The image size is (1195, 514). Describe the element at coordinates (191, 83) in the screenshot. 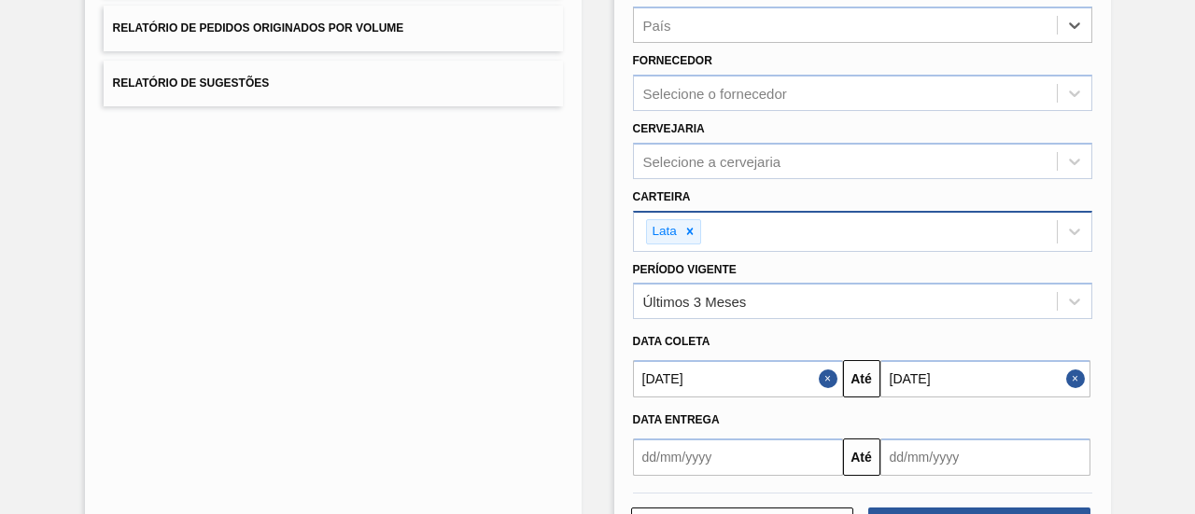

I see `span: Relatório de Sugestões` at that location.